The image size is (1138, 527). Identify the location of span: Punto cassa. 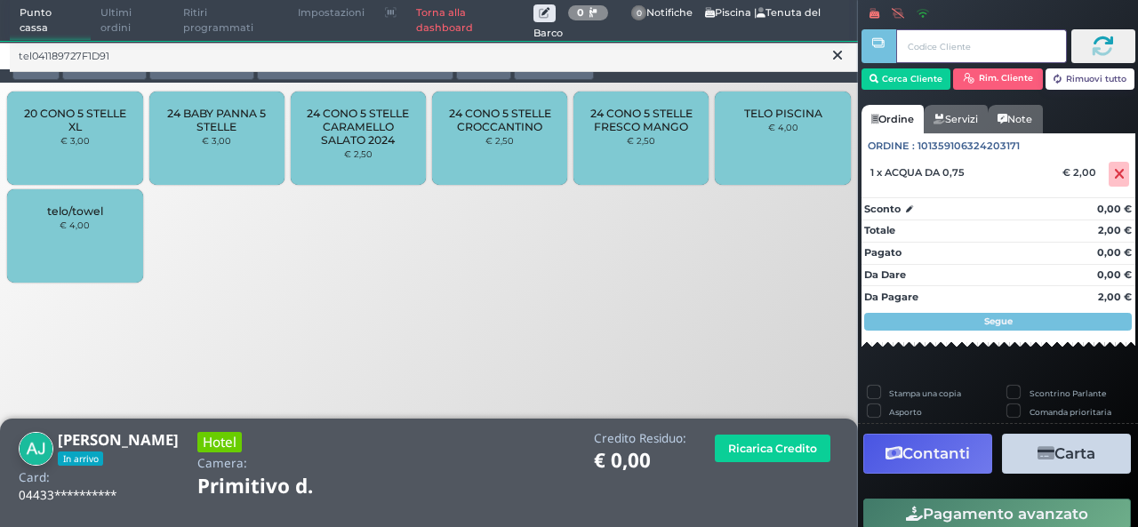
(51, 20).